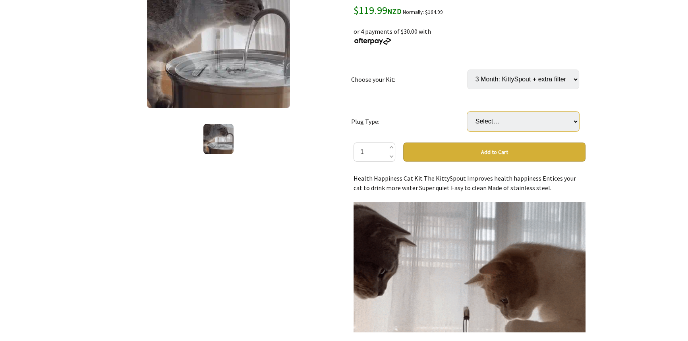 Image resolution: width=688 pixels, height=341 pixels. What do you see at coordinates (219, 139) in the screenshot?
I see `img: The KittySpout™` at bounding box center [219, 139].